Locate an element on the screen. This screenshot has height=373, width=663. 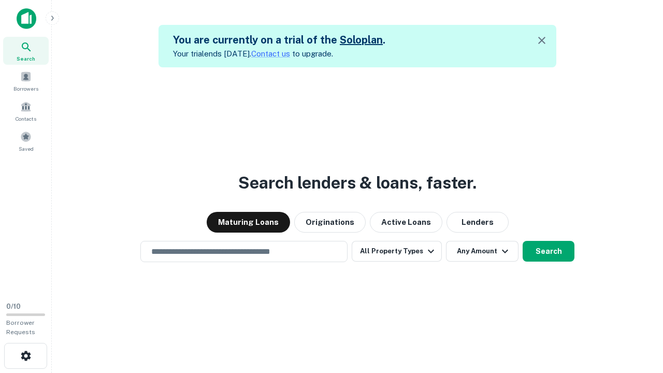
button: Any Amount is located at coordinates (482, 251).